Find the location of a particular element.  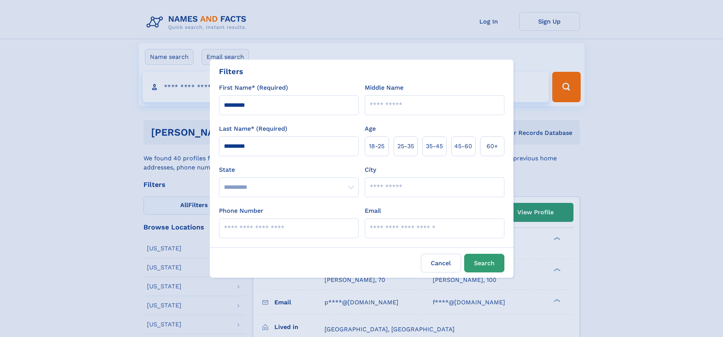

label: First Name* (Required) is located at coordinates (253, 88).